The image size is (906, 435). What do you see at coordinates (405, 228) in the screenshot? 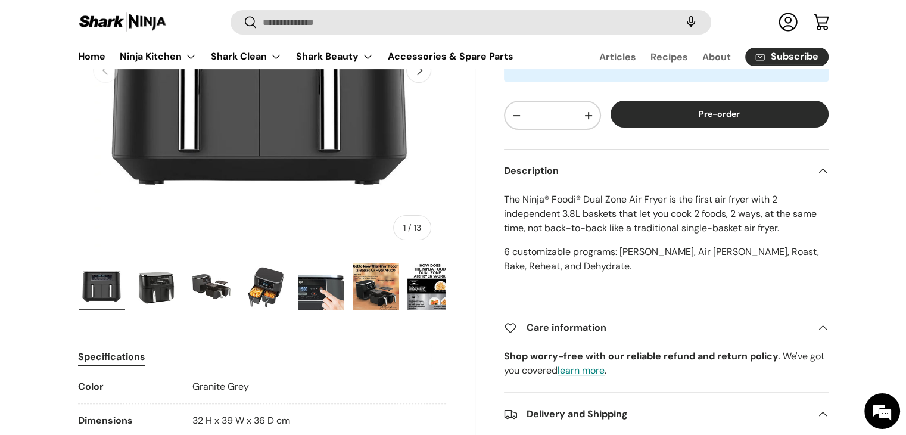
I see `span: 1` at bounding box center [405, 228].